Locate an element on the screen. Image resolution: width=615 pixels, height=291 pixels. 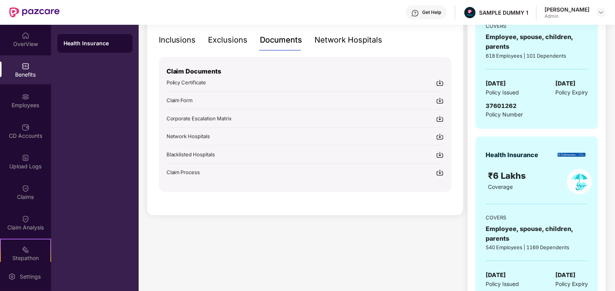
img: Pazcare_Alternative_logo-01-01.png is located at coordinates (470, 12).